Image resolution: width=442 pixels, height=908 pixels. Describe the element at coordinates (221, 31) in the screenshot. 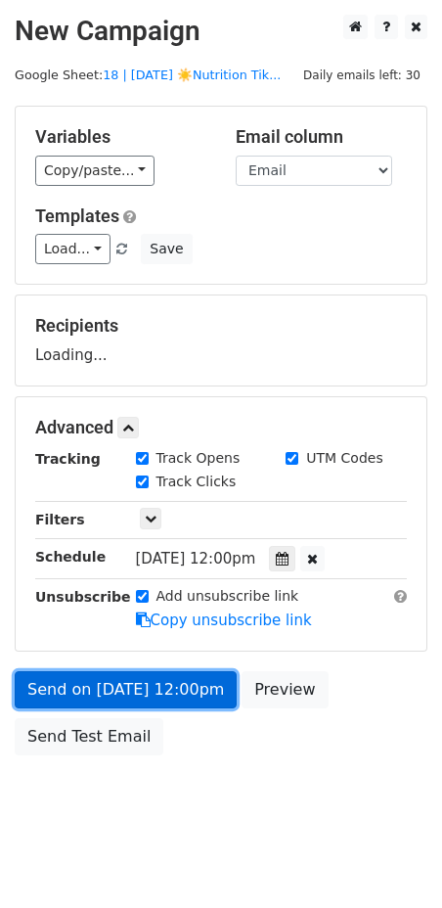

I see `h2: New Campaign` at that location.